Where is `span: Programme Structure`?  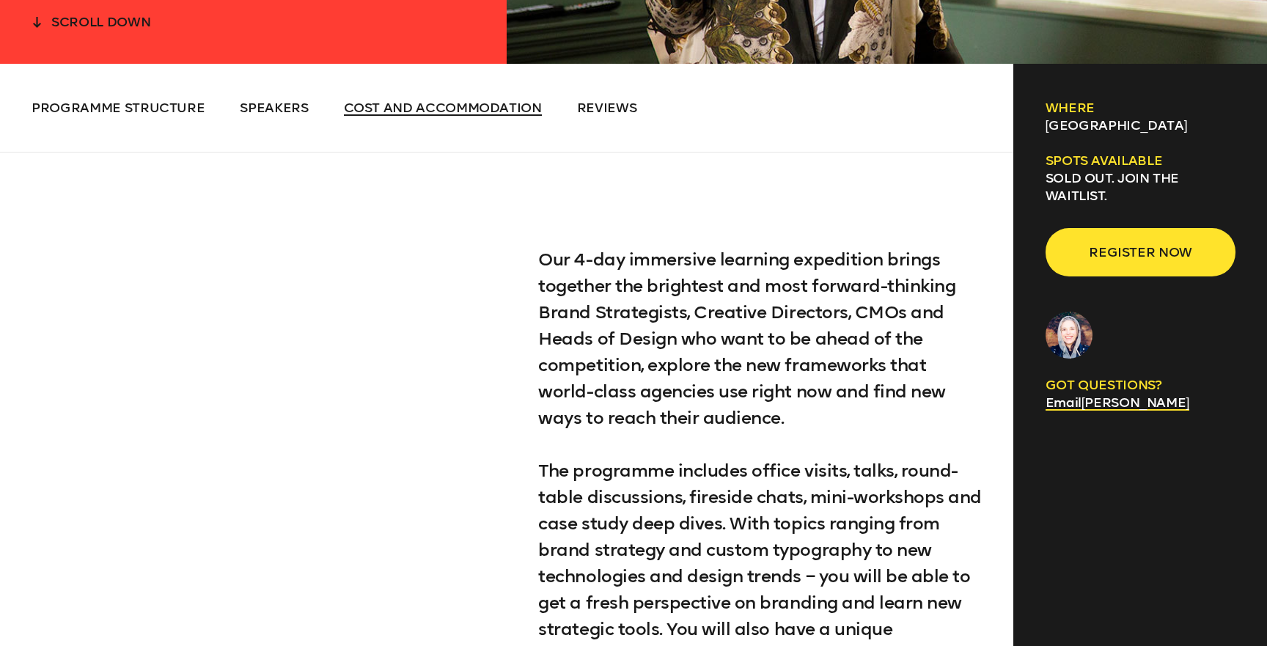
span: Programme Structure is located at coordinates (118, 108).